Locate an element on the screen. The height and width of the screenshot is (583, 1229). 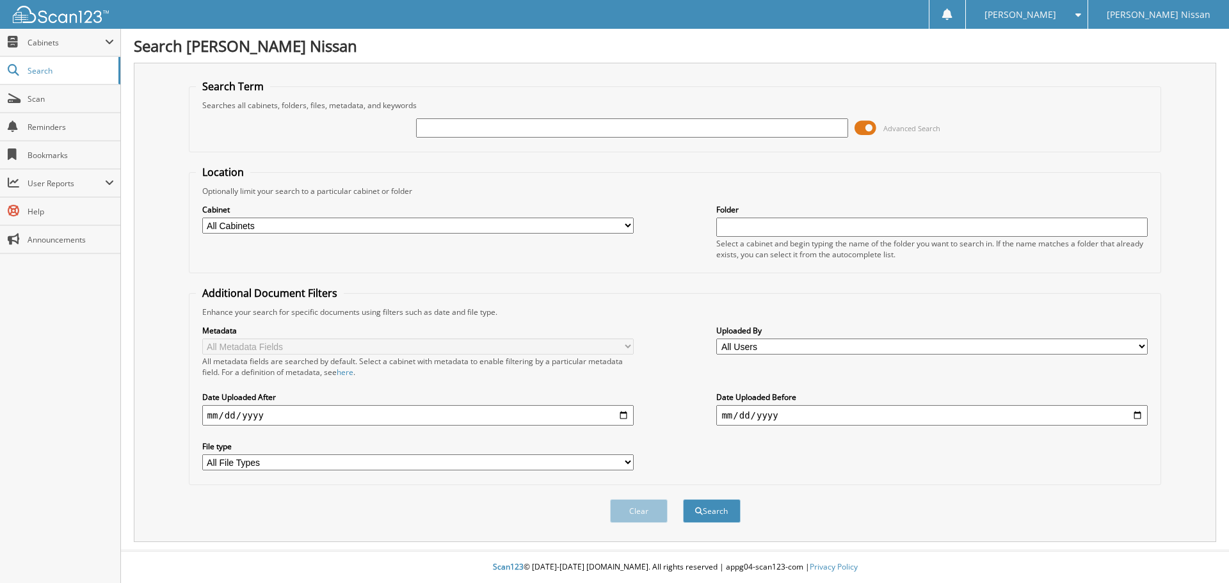
label: Uploaded By is located at coordinates (932, 330).